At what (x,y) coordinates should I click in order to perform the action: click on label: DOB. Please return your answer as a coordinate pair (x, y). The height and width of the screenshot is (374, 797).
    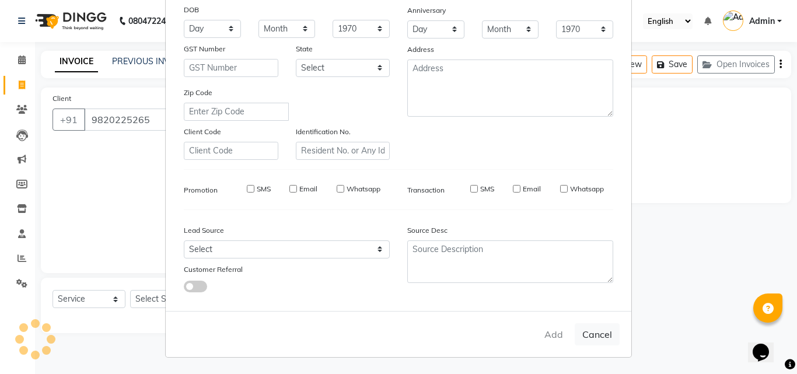
    Looking at the image, I should click on (191, 10).